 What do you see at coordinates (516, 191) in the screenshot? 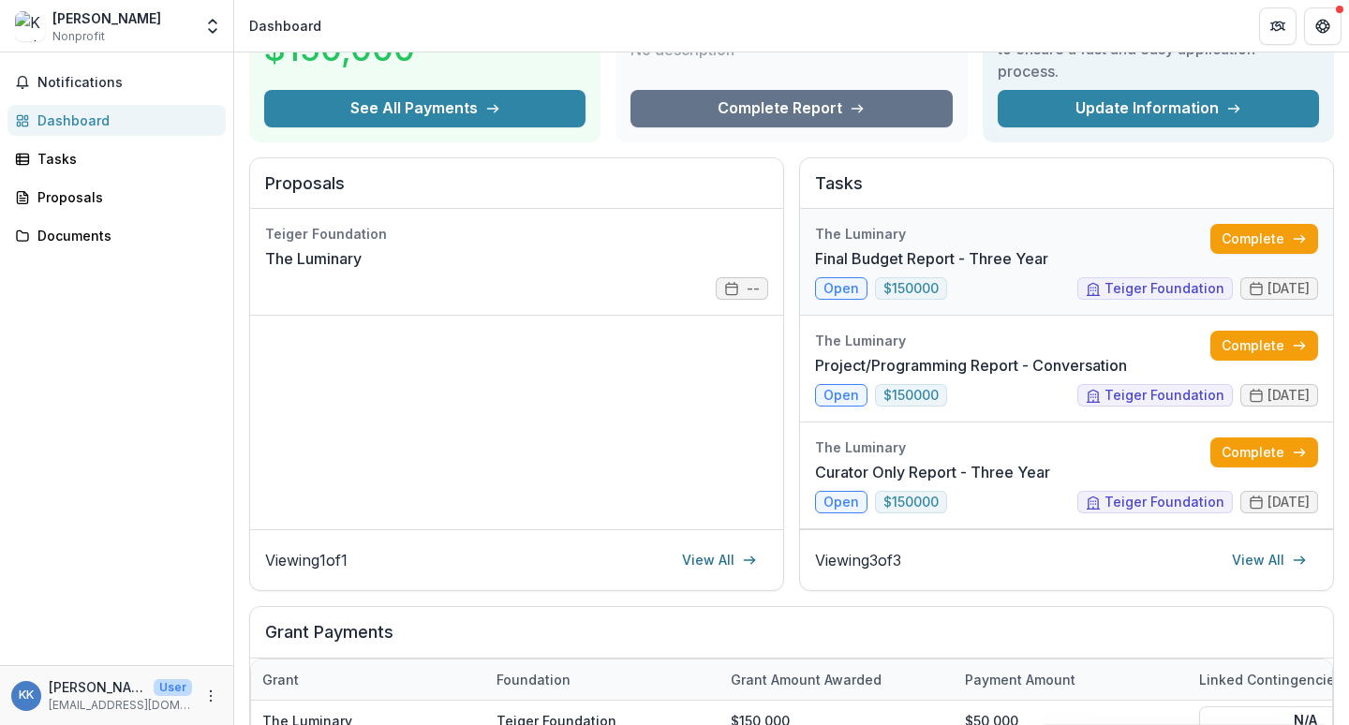
I see `h2: Proposals` at bounding box center [516, 191].